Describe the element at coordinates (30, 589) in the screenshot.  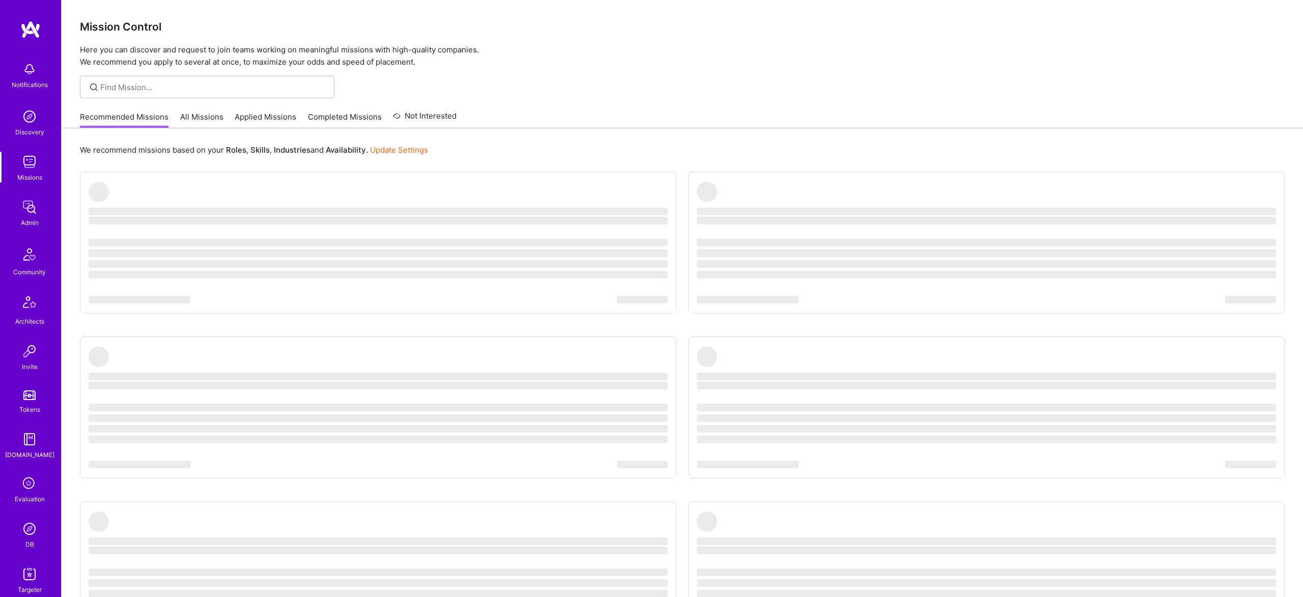
I see `div: Targeter` at that location.